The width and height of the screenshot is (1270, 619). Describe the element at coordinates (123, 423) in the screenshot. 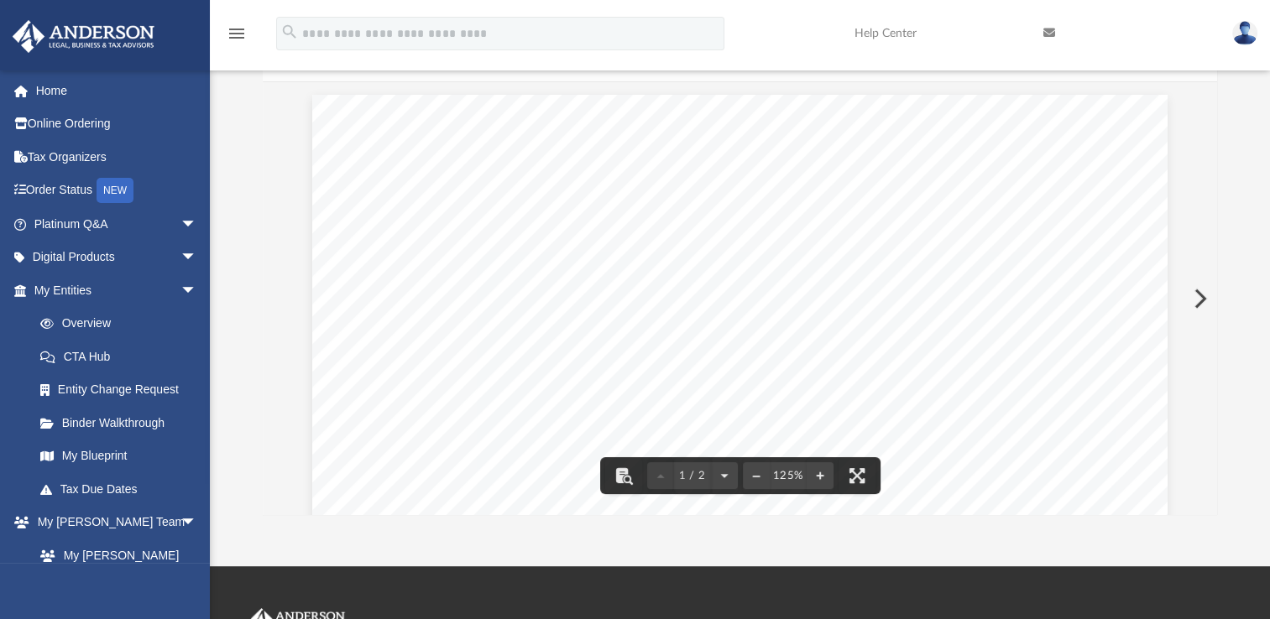

I see `a: Binder Walkthrough` at that location.